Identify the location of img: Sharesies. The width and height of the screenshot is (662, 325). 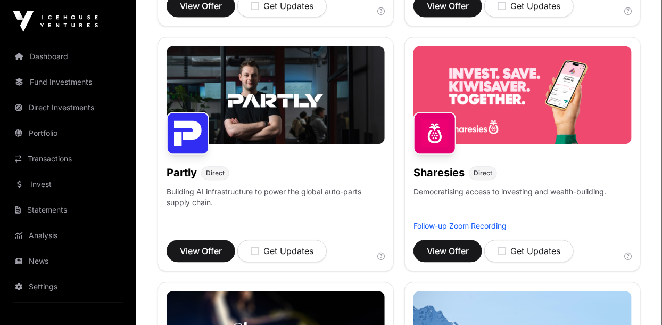
(435, 133).